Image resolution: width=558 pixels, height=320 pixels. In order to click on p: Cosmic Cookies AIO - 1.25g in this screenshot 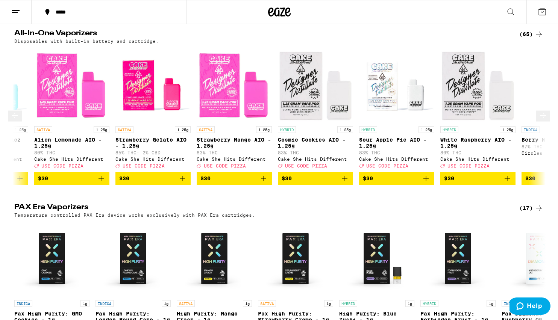, I will do `click(315, 143)`.